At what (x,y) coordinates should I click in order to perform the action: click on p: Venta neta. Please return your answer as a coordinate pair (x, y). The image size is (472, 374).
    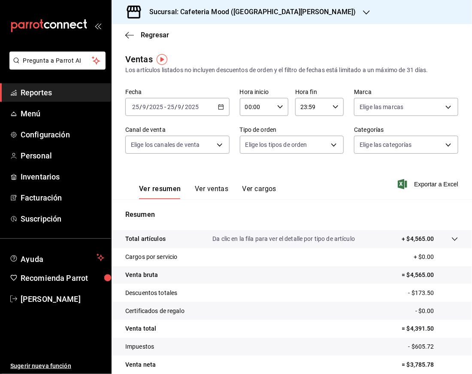
    Looking at the image, I should click on (140, 364).